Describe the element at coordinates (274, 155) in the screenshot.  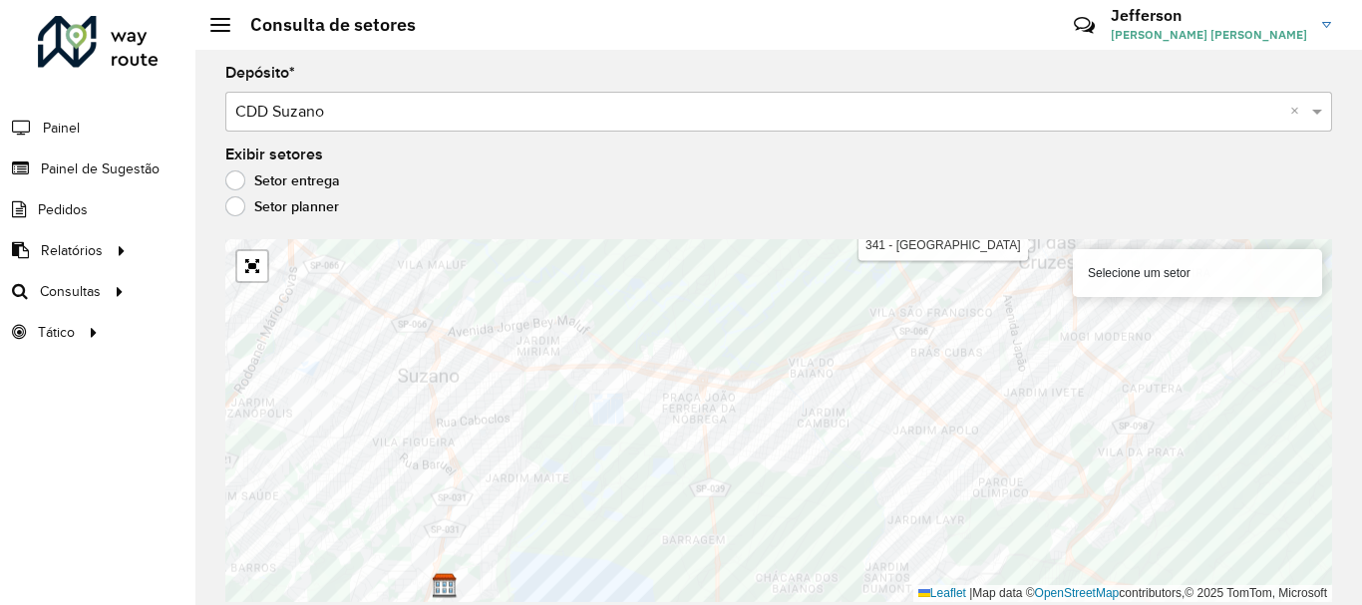
I see `label: Exibir setores` at that location.